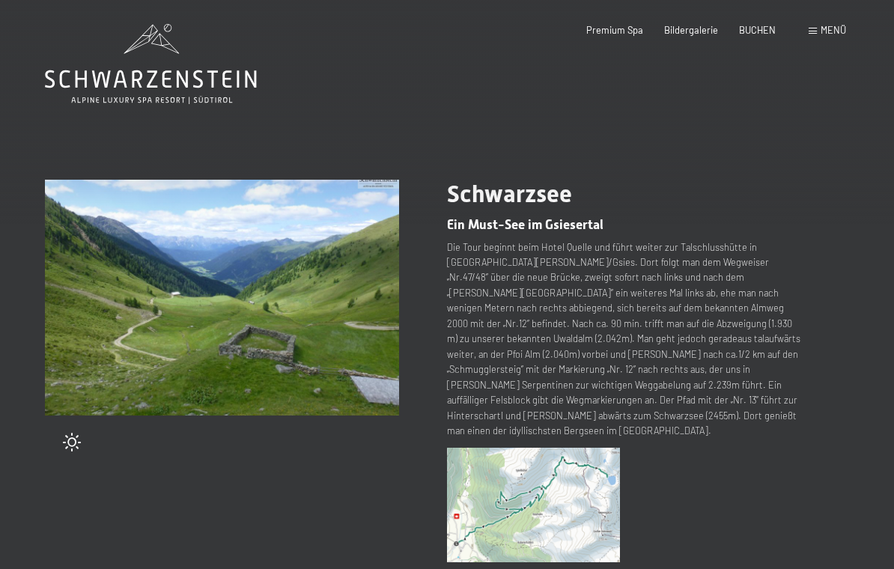 The image size is (894, 569). Describe the element at coordinates (757, 30) in the screenshot. I see `a: BUCHEN` at that location.